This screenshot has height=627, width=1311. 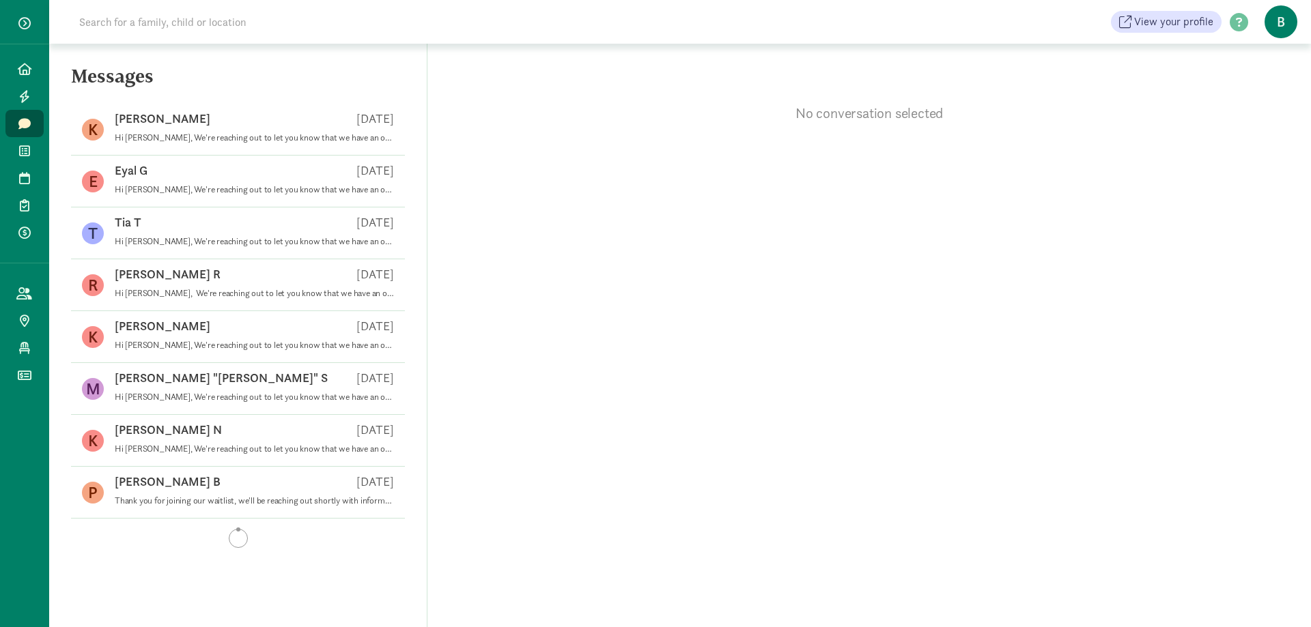 I want to click on span: View your profile, so click(x=1174, y=22).